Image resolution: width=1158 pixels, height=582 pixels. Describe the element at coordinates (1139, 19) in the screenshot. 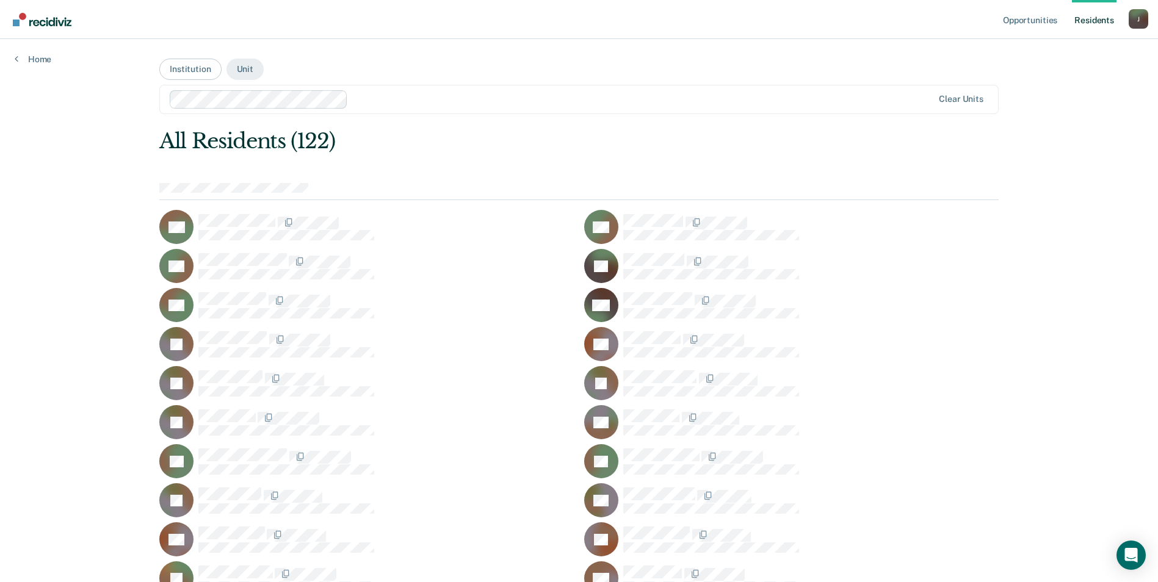

I see `div: J` at that location.